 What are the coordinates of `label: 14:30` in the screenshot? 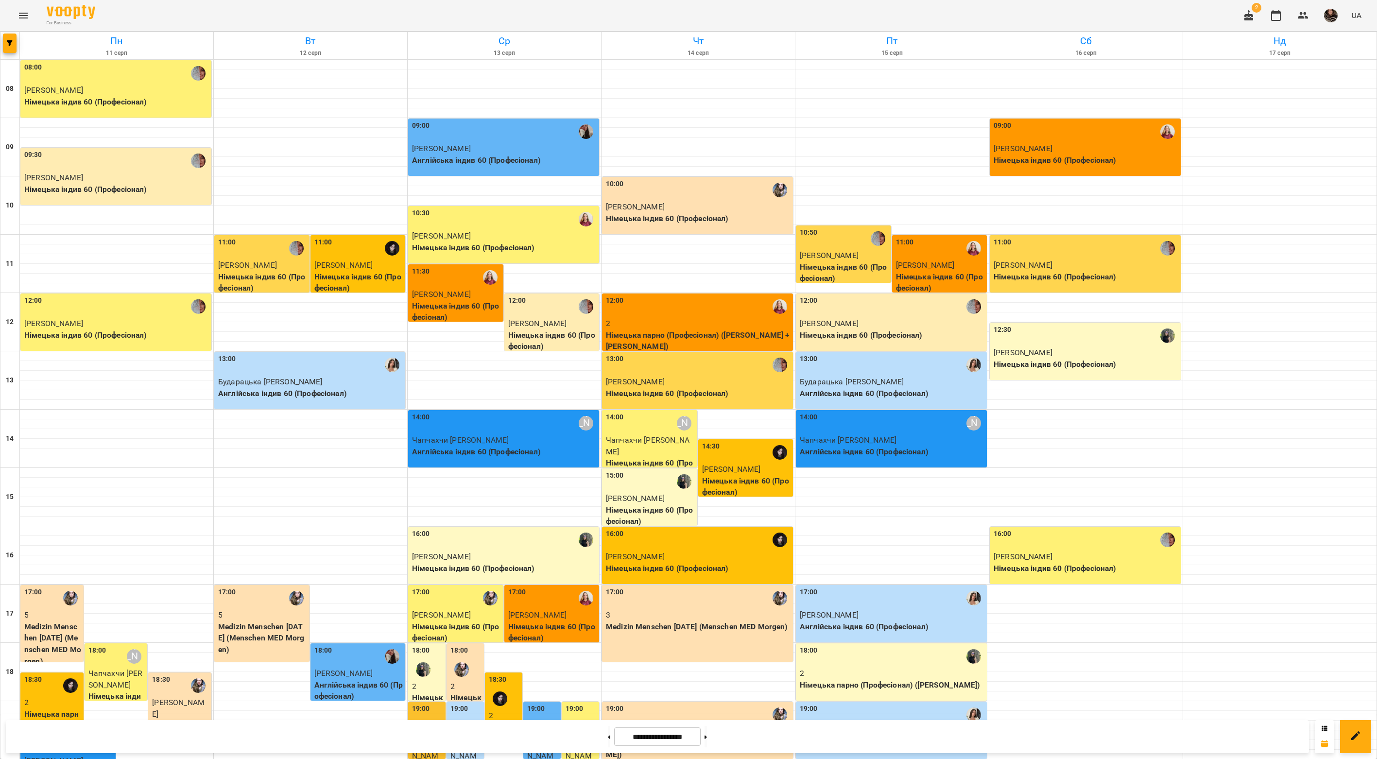 It's located at (711, 446).